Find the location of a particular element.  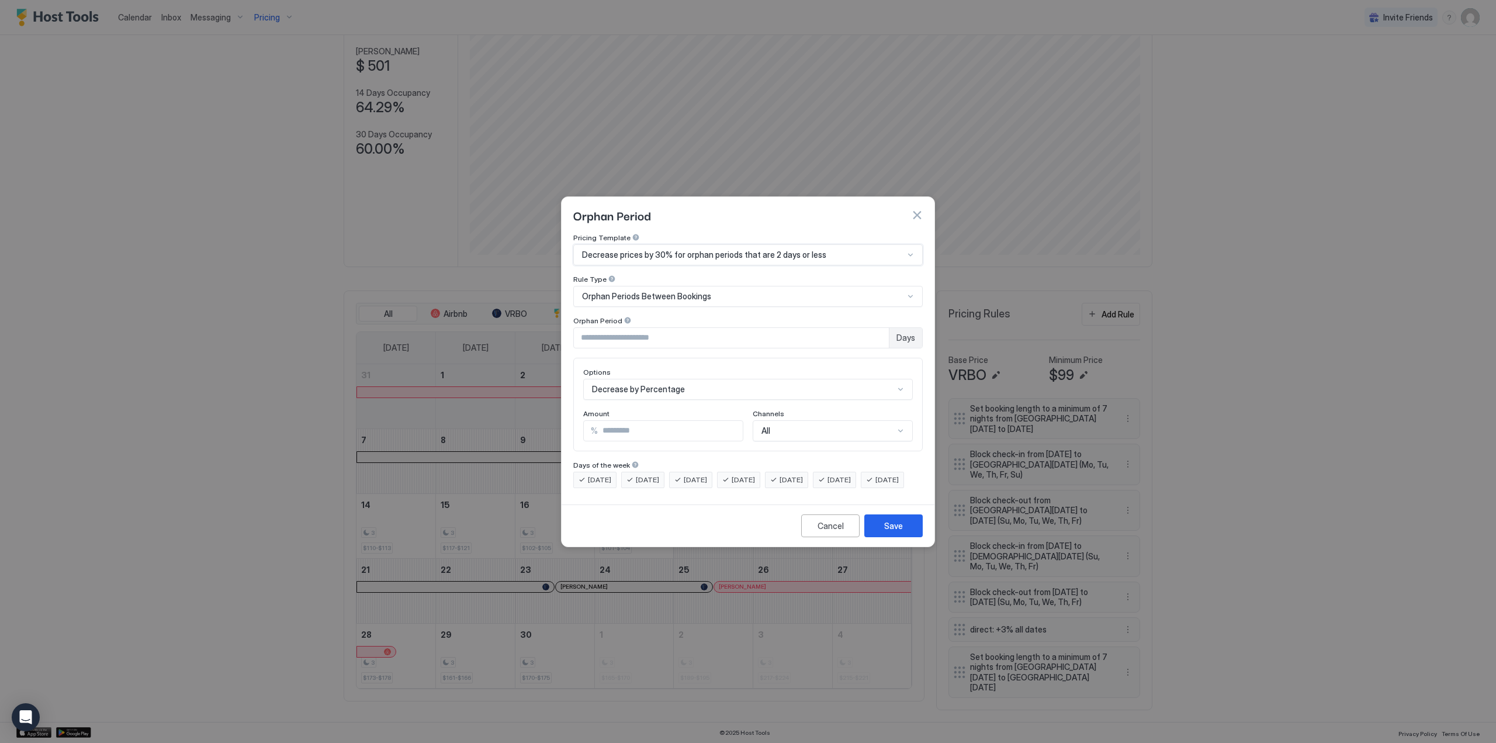

span: Orphan Periods Between Bookings is located at coordinates (646, 296).